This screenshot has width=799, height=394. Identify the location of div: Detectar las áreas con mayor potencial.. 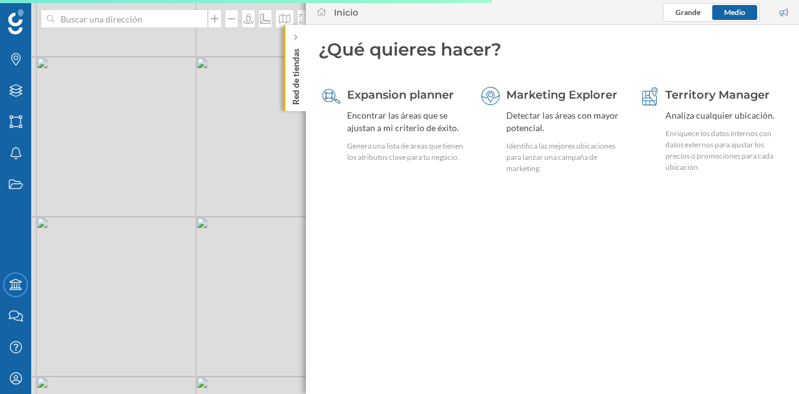
(565, 122).